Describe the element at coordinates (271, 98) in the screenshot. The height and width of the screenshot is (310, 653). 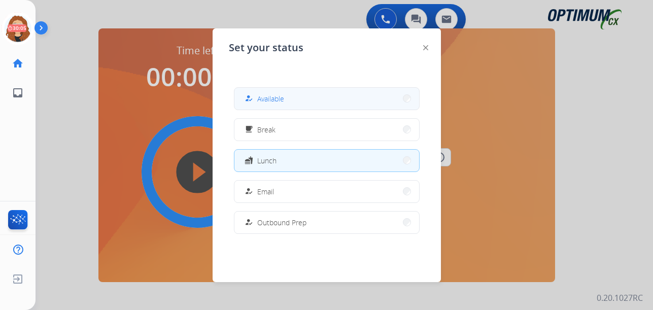
I see `span: Available` at that location.